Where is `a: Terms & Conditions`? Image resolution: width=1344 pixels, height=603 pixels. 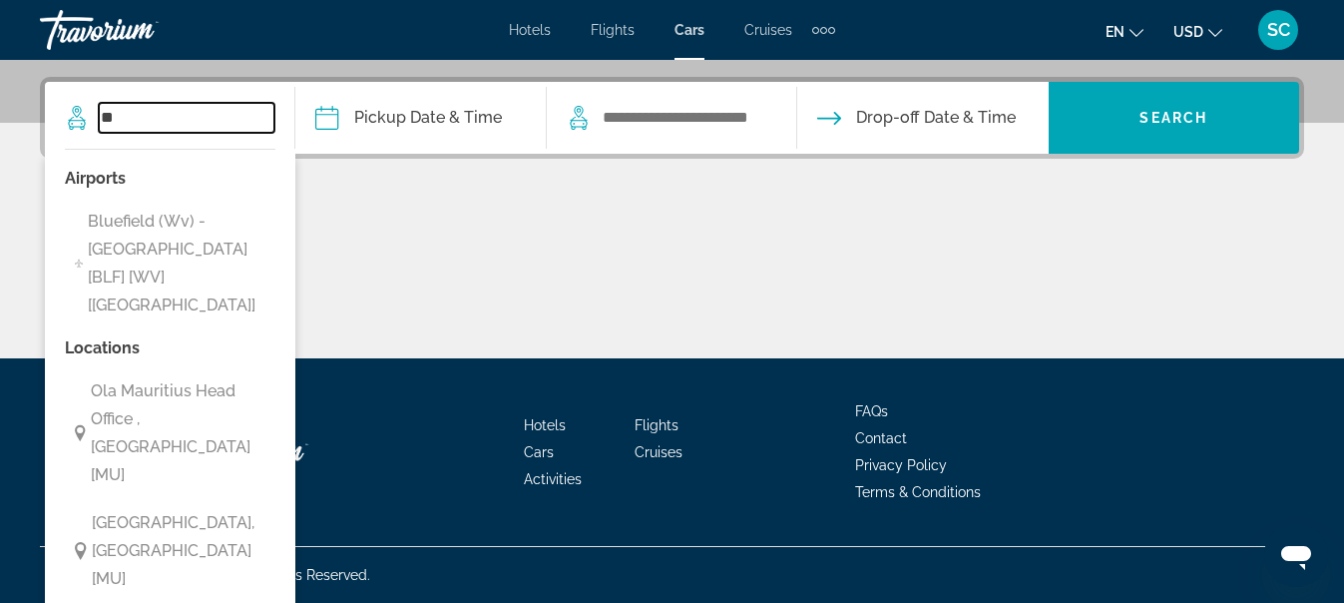 a: Terms & Conditions is located at coordinates (918, 492).